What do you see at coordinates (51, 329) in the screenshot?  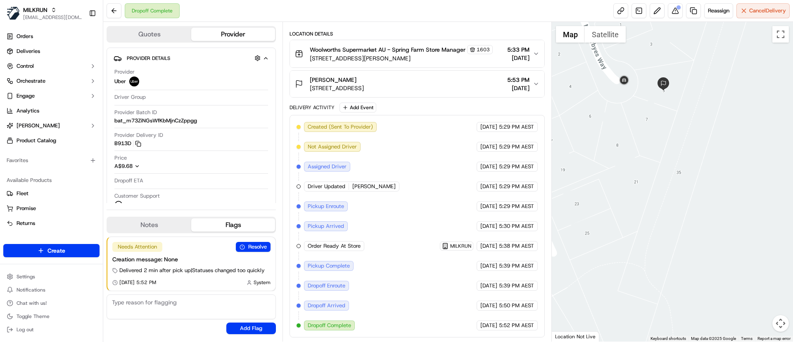 I see `button: Log out` at bounding box center [51, 329].